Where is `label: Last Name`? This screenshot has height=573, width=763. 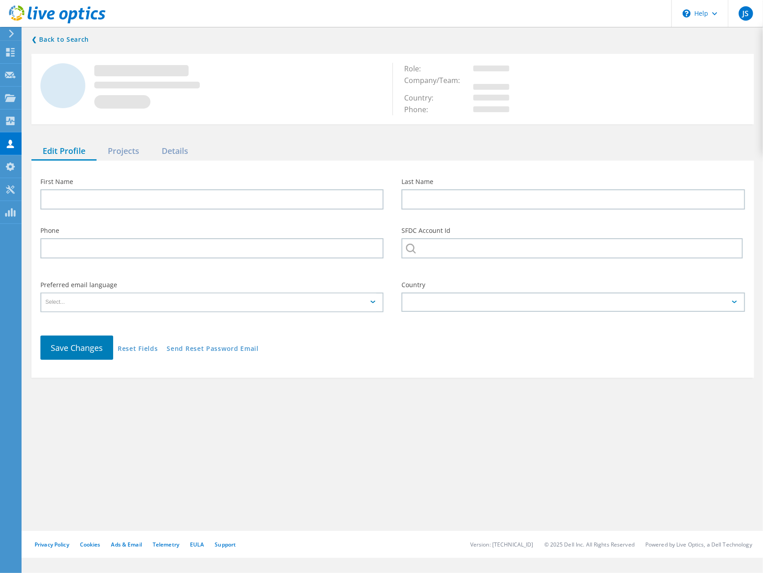 label: Last Name is located at coordinates (573, 182).